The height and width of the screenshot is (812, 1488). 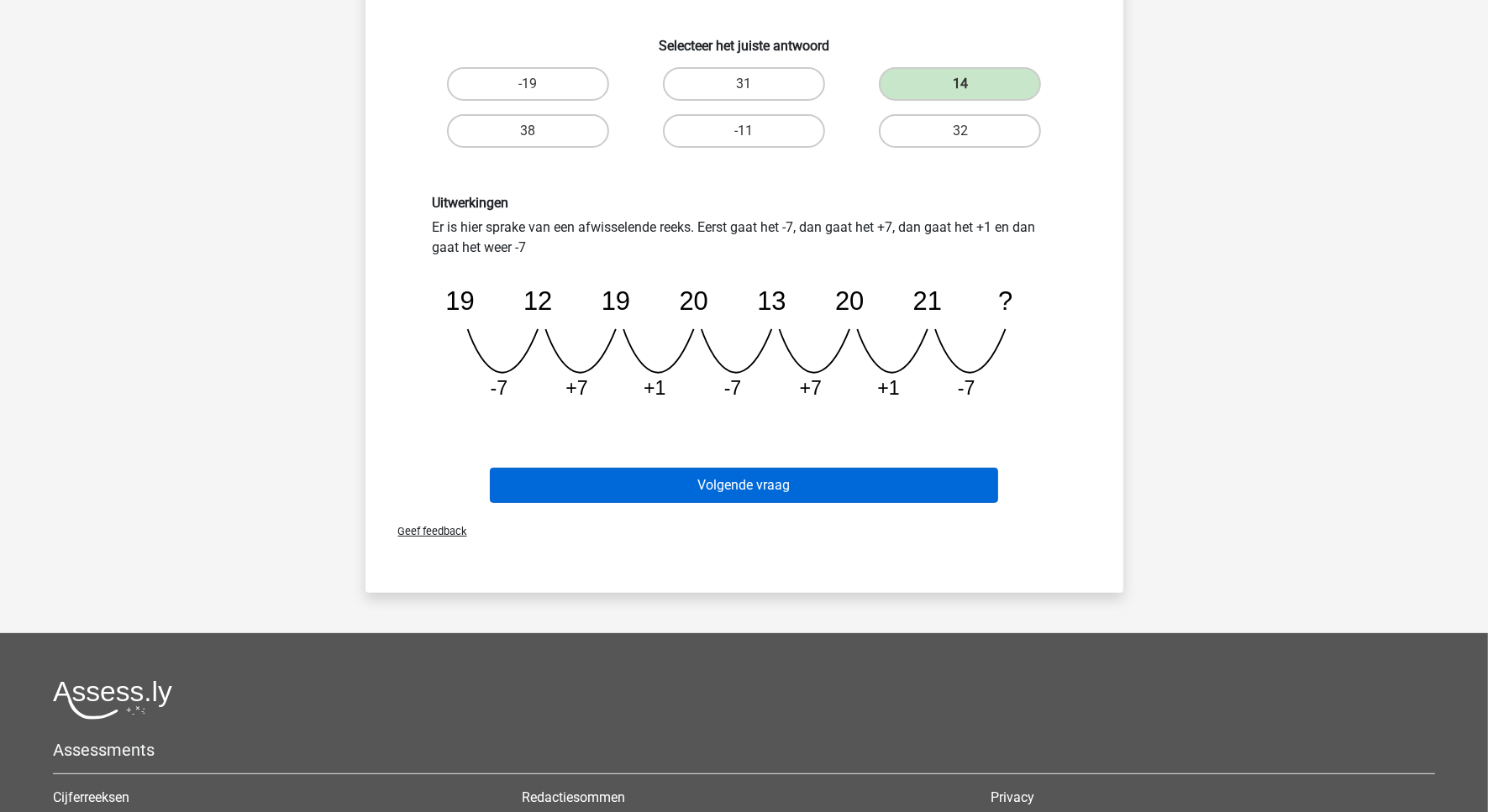 What do you see at coordinates (744, 131) in the screenshot?
I see `label: -11` at bounding box center [744, 131].